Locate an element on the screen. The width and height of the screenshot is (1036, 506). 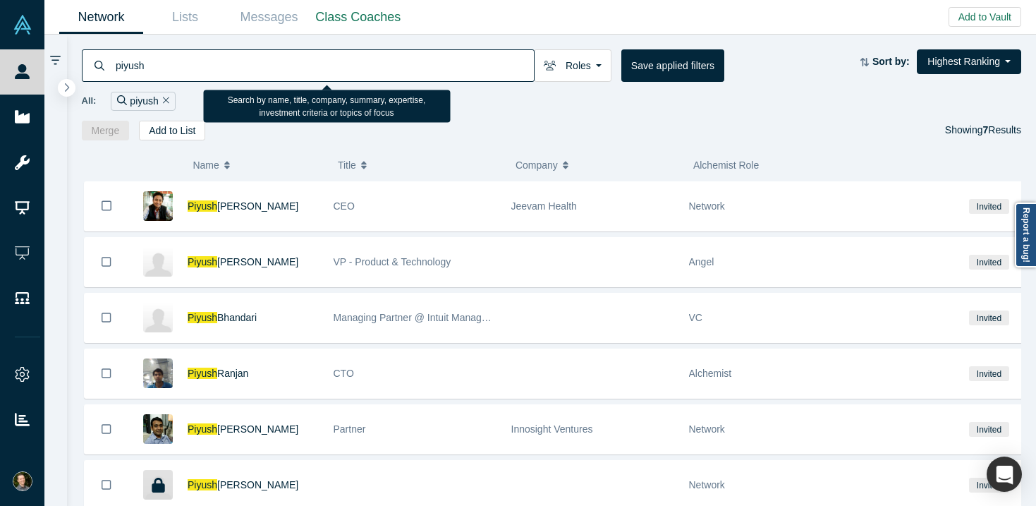
strong: Sort by: is located at coordinates (891, 61).